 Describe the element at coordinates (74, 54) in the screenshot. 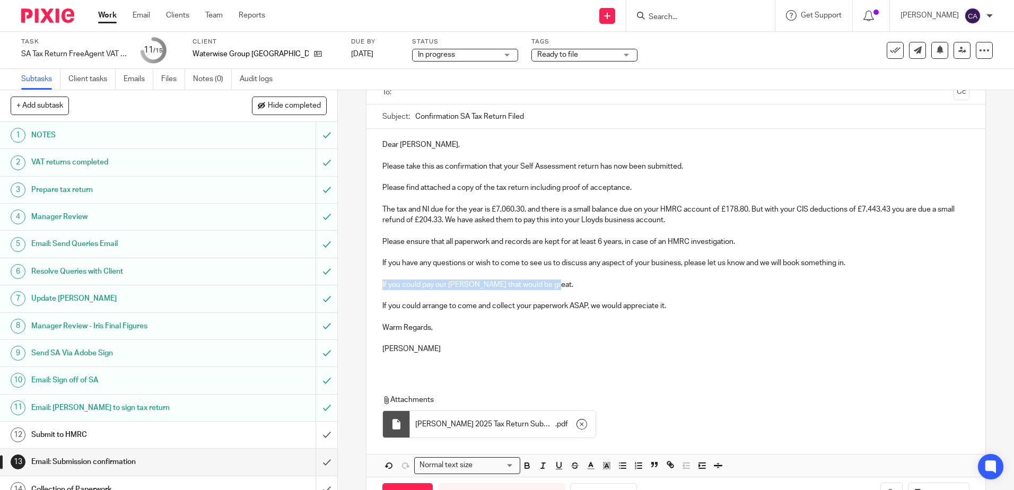

I see `div: SA Tax Return FreeAgent VAT Reg etc` at that location.